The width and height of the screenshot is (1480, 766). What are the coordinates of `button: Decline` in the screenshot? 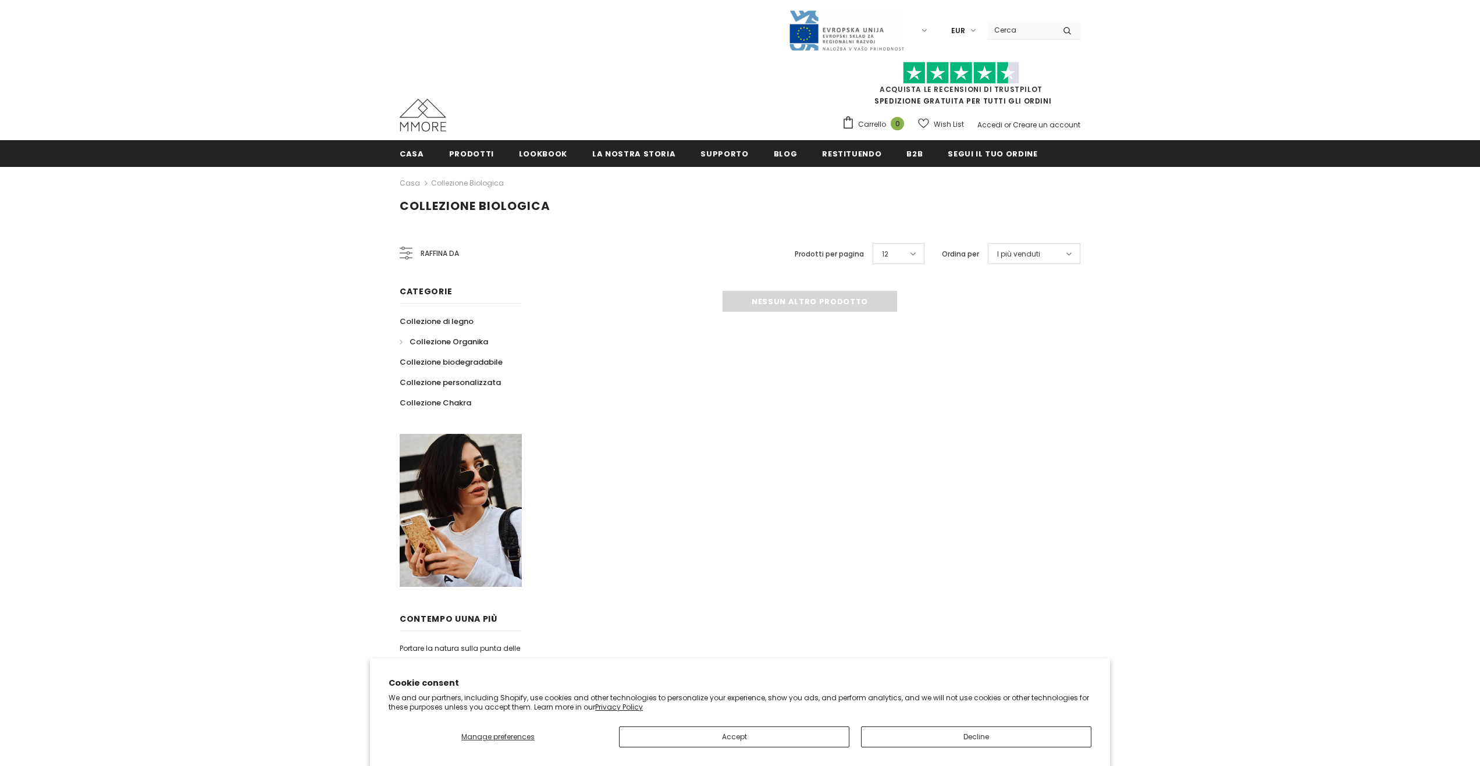 It's located at (976, 737).